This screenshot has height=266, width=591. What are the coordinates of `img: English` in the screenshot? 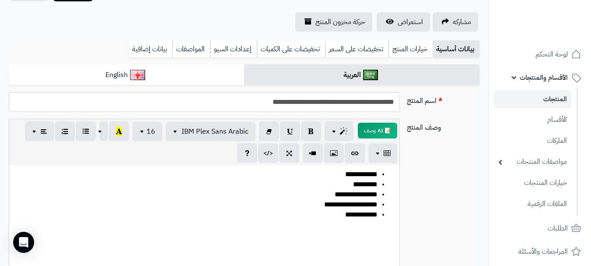 It's located at (137, 75).